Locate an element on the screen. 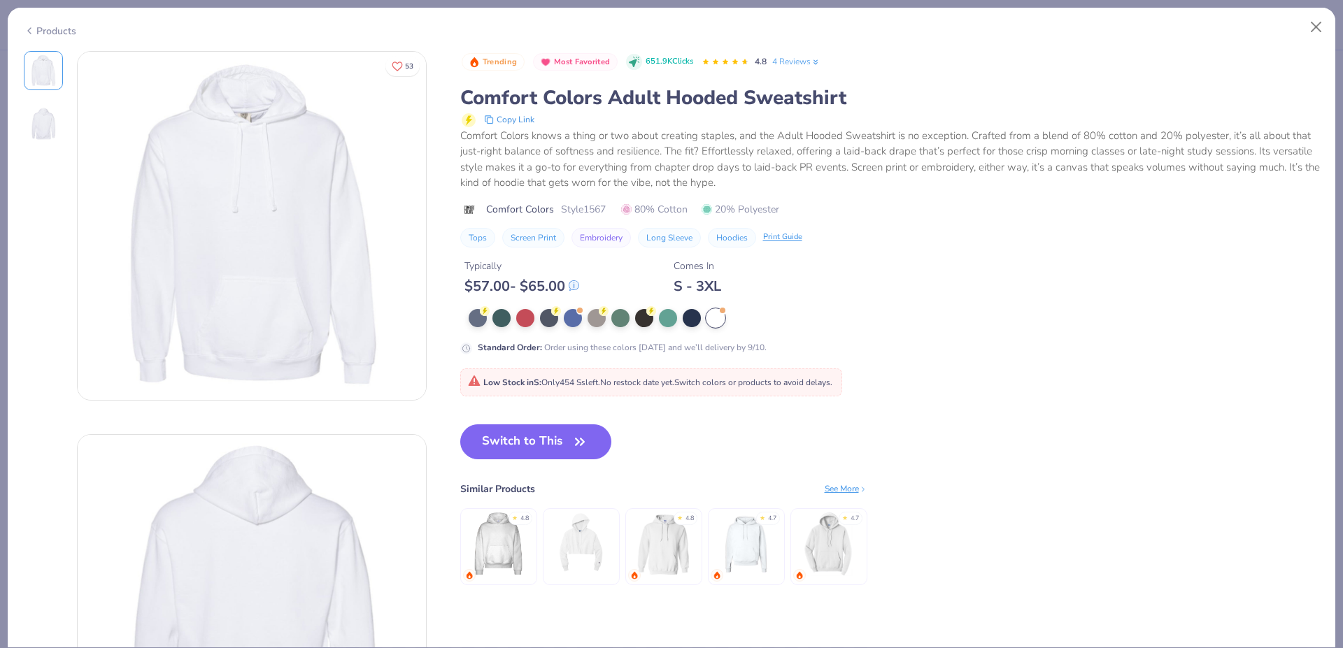 This screenshot has width=1343, height=648. div: Print Guide is located at coordinates (783, 237).